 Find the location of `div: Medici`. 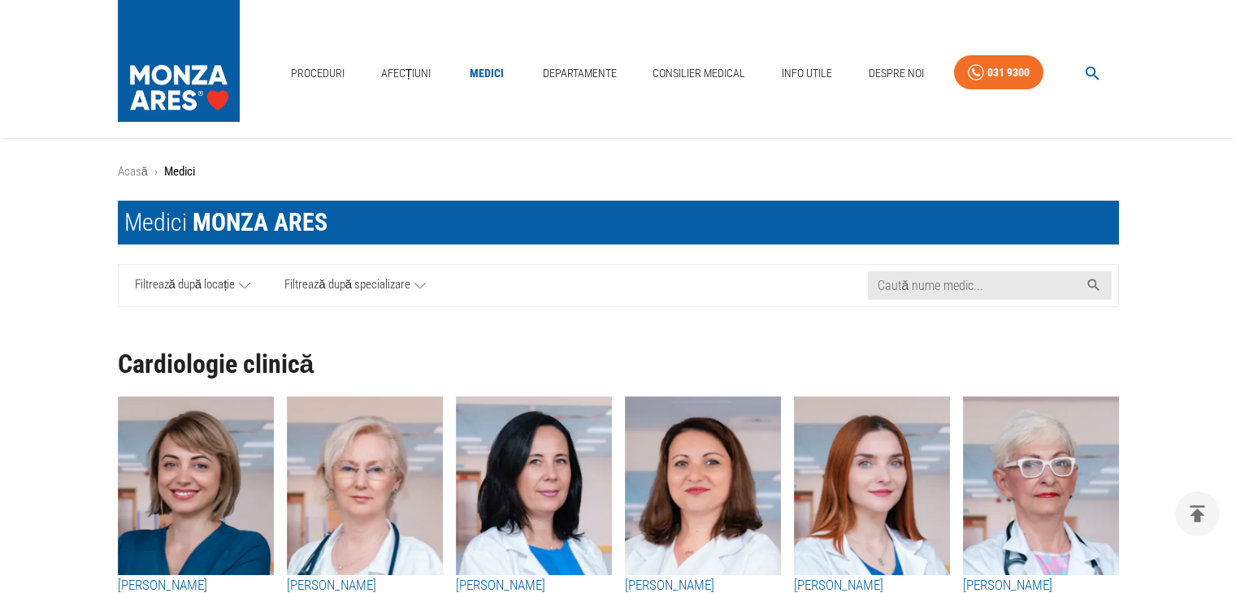

div: Medici is located at coordinates (226, 223).